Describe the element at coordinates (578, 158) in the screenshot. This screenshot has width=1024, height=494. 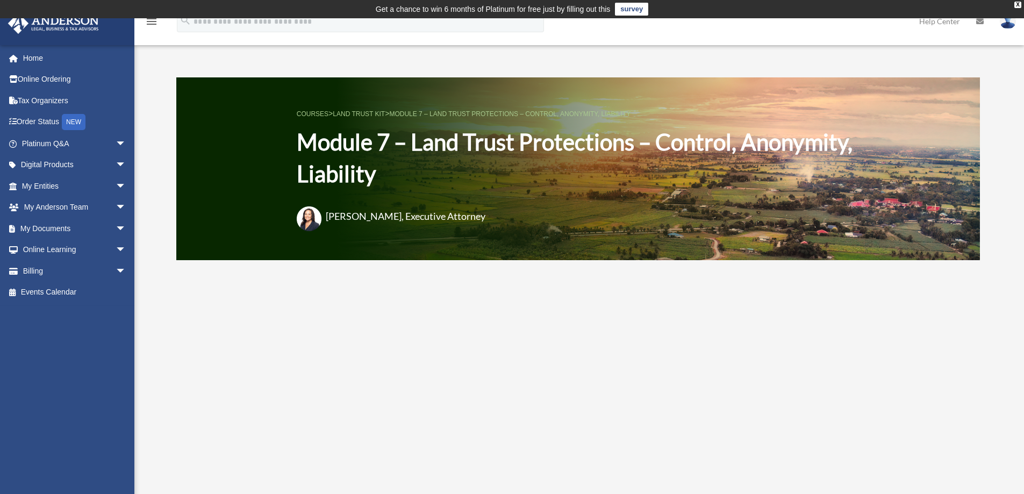
I see `h1: Module 7 – Land Trust Protections – Control, Anonymity, Liability` at that location.